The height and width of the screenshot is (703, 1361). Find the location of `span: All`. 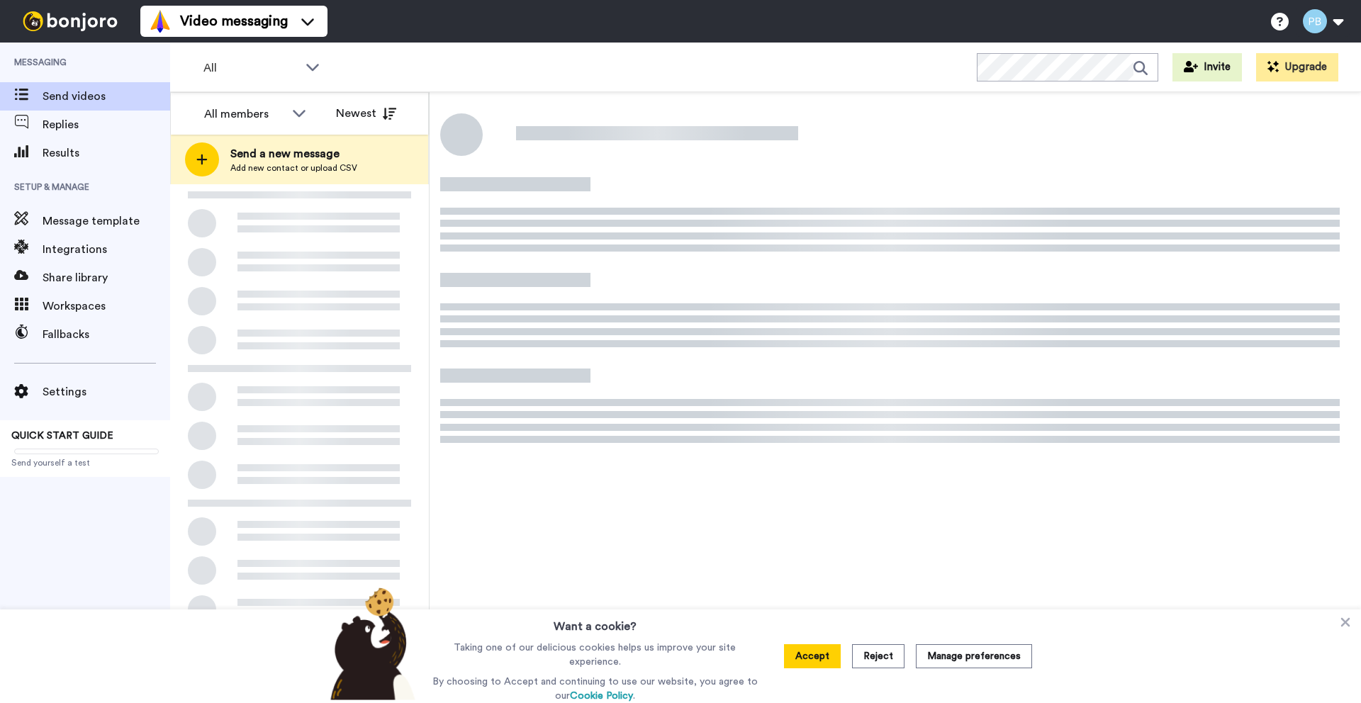

span: All is located at coordinates (251, 68).